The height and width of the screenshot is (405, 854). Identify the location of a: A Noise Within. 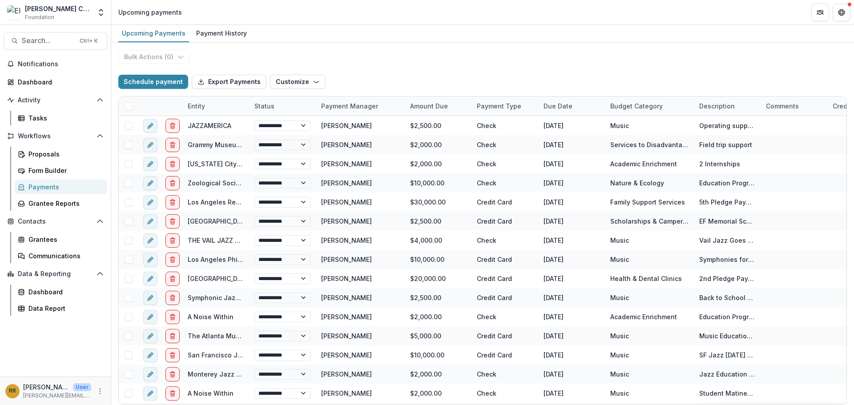
(210, 393).